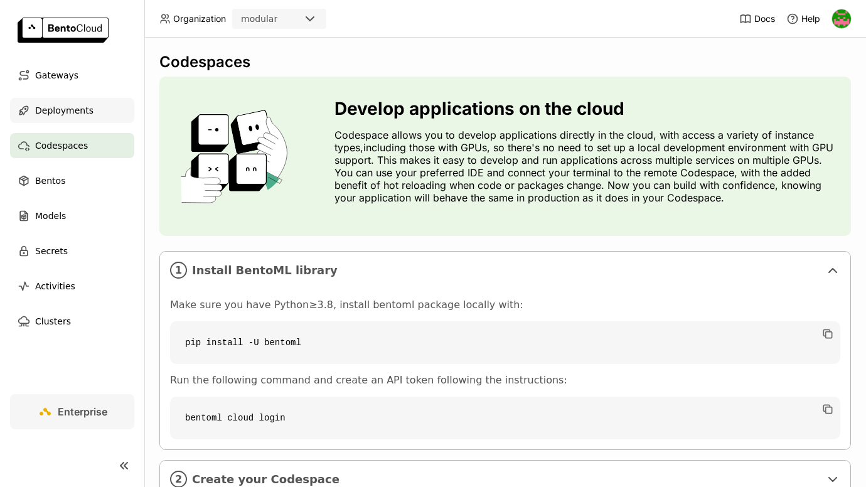 This screenshot has height=487, width=866. Describe the element at coordinates (842, 19) in the screenshot. I see `img: Eve Weinberg` at that location.